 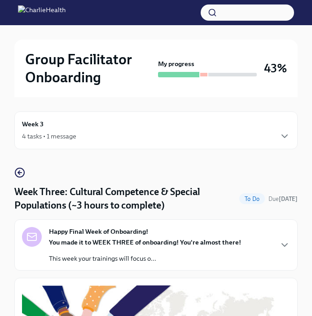 I want to click on div: 4 tasks • 1 message, so click(x=49, y=136).